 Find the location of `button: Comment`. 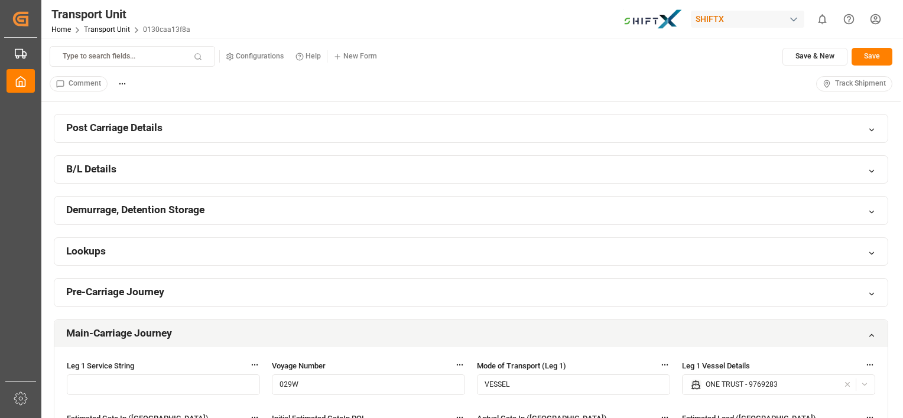

button: Comment is located at coordinates (79, 84).